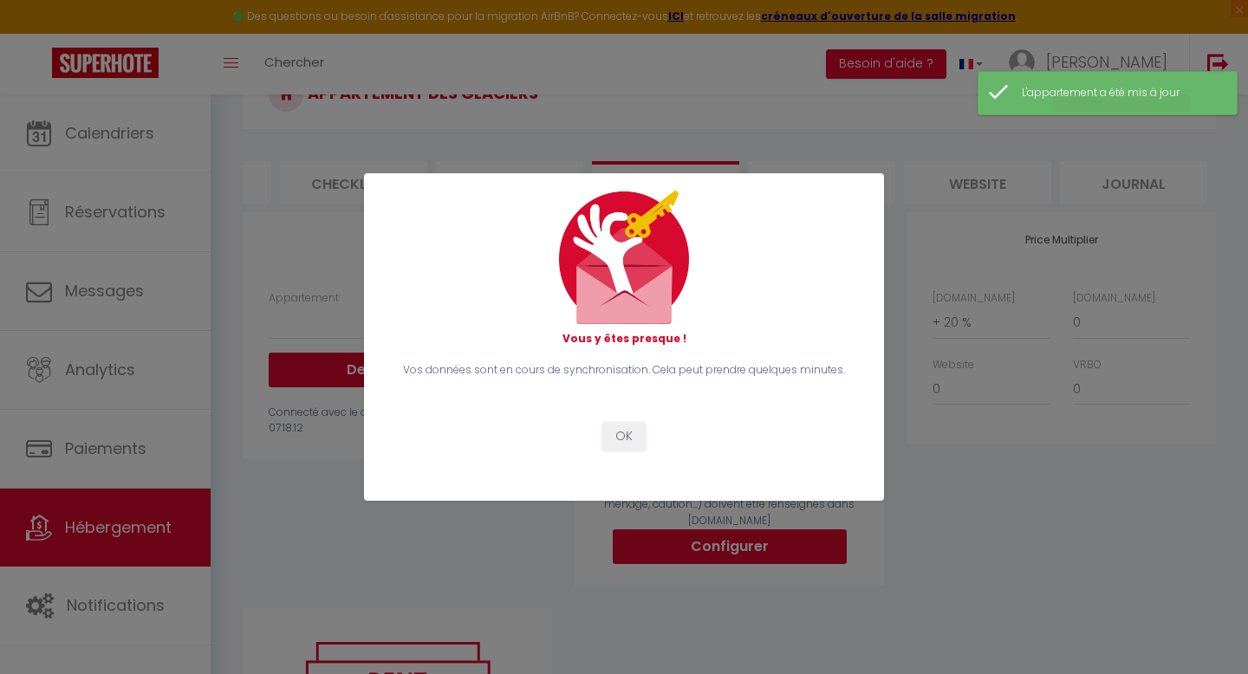  I want to click on button: OK, so click(624, 437).